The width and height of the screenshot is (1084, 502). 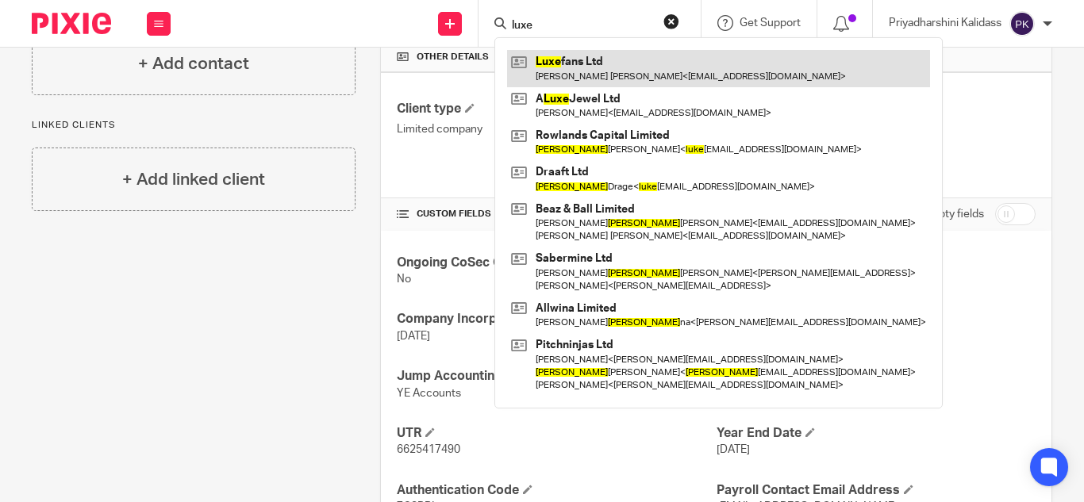 What do you see at coordinates (582, 26) in the screenshot?
I see `input: Search` at bounding box center [582, 26].